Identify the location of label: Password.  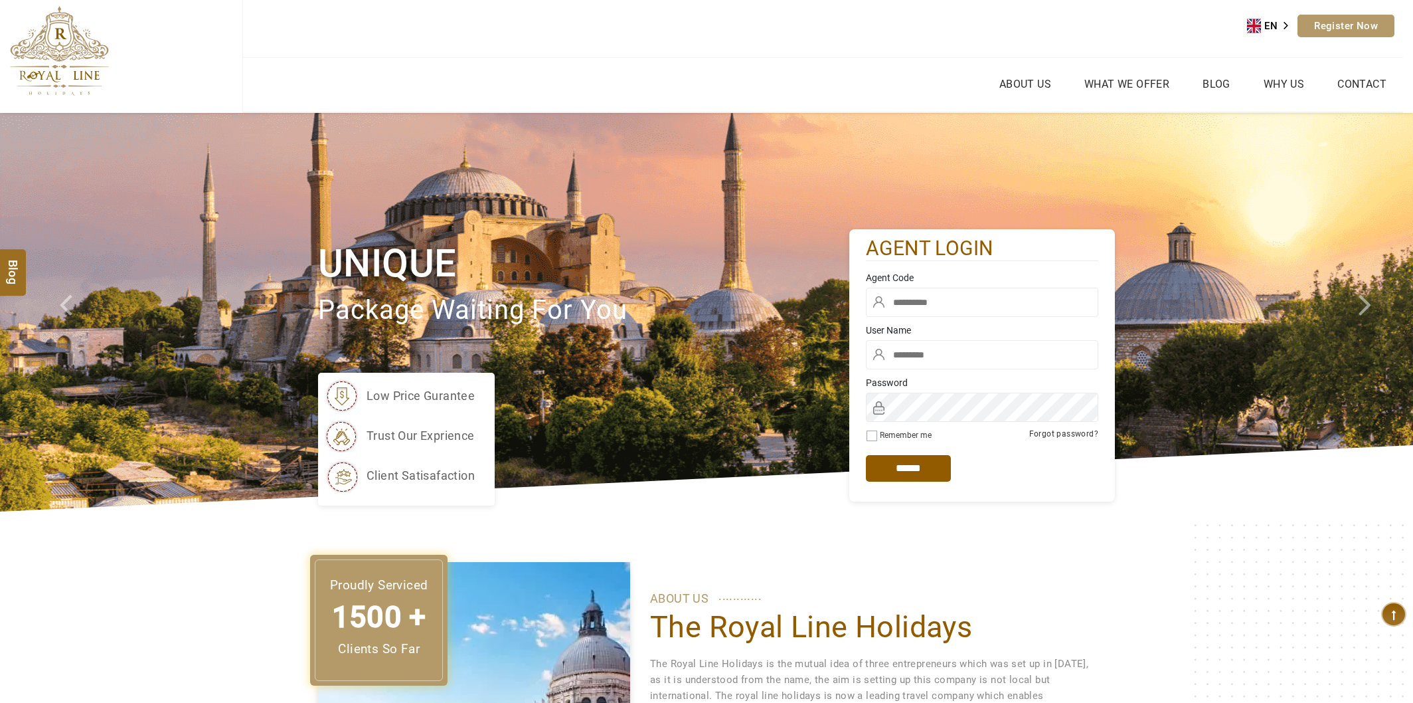
(982, 382).